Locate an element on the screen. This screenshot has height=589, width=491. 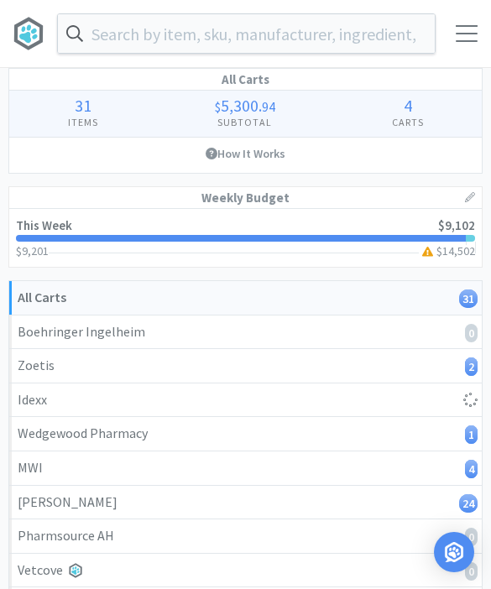
i: 1 is located at coordinates (471, 435).